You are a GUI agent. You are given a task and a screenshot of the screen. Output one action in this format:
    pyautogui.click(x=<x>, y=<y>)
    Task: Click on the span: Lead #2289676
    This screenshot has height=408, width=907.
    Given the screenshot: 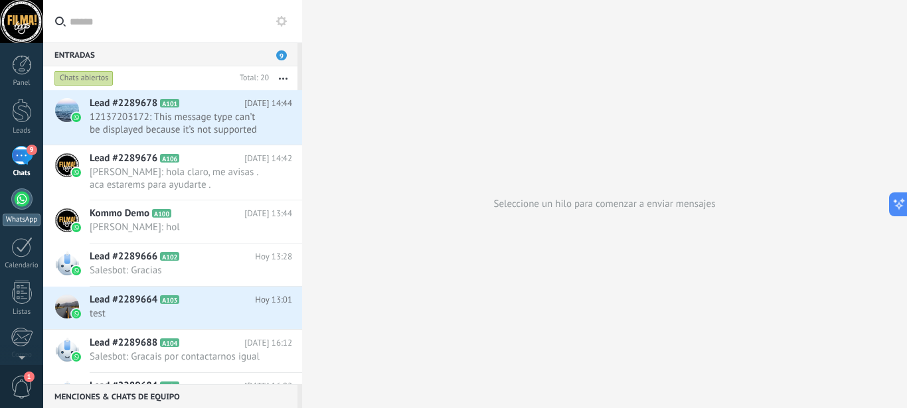 What is the action you would take?
    pyautogui.click(x=123, y=159)
    